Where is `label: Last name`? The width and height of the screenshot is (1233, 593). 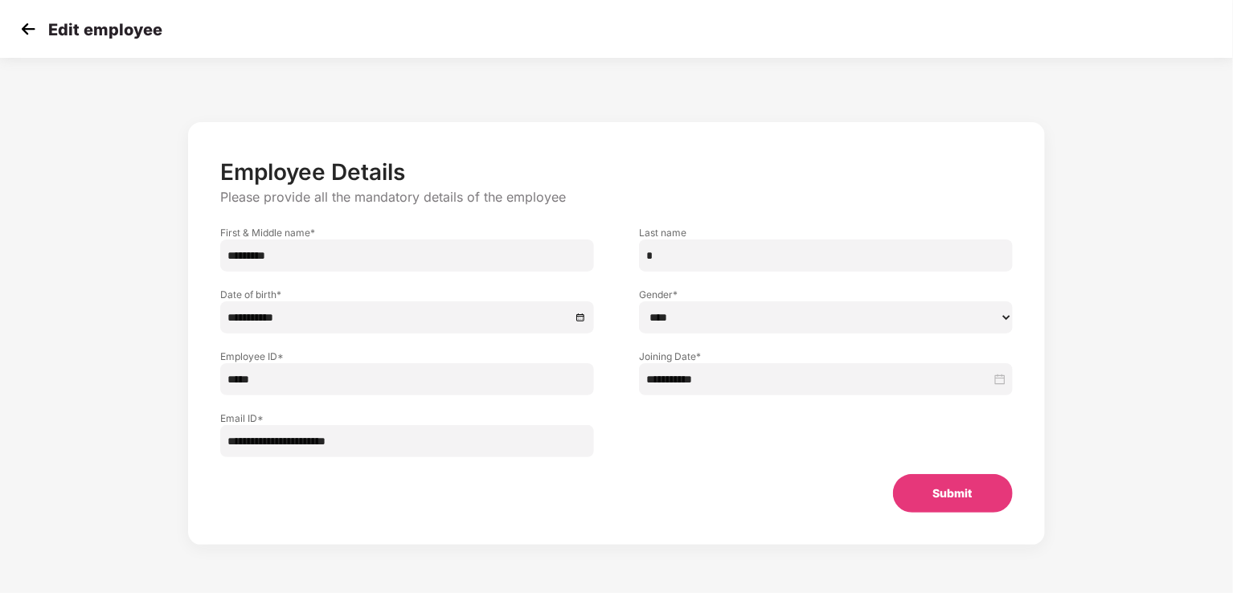
label: Last name is located at coordinates (826, 232).